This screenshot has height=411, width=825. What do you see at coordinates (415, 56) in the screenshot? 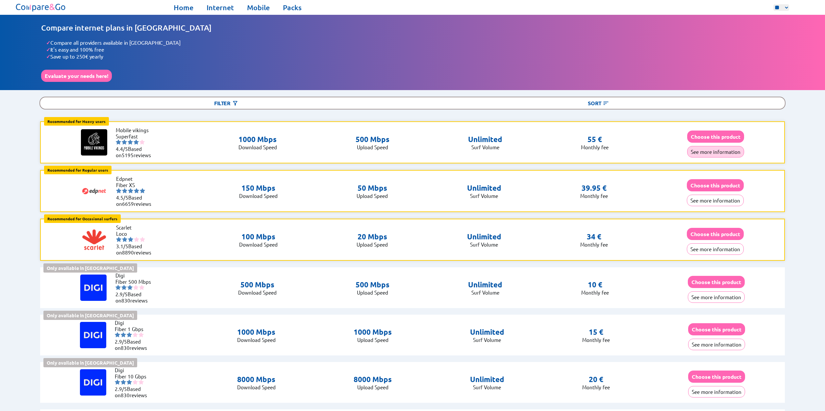
I see `li: Save up to 250€ yearly` at bounding box center [415, 56].